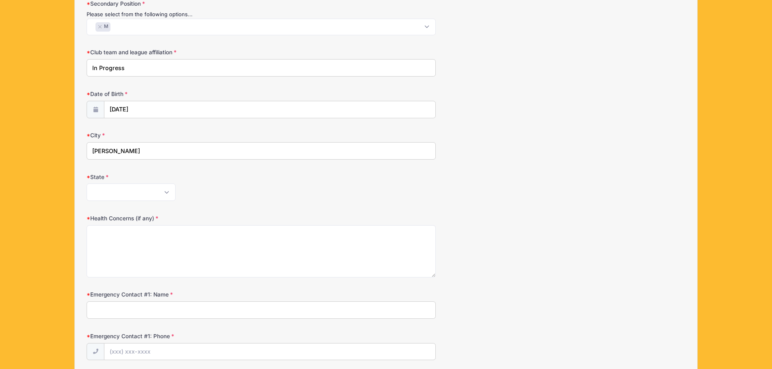 Image resolution: width=772 pixels, height=369 pixels. What do you see at coordinates (270, 351) in the screenshot?
I see `input: (xxx) xxx-xxxx` at bounding box center [270, 351].